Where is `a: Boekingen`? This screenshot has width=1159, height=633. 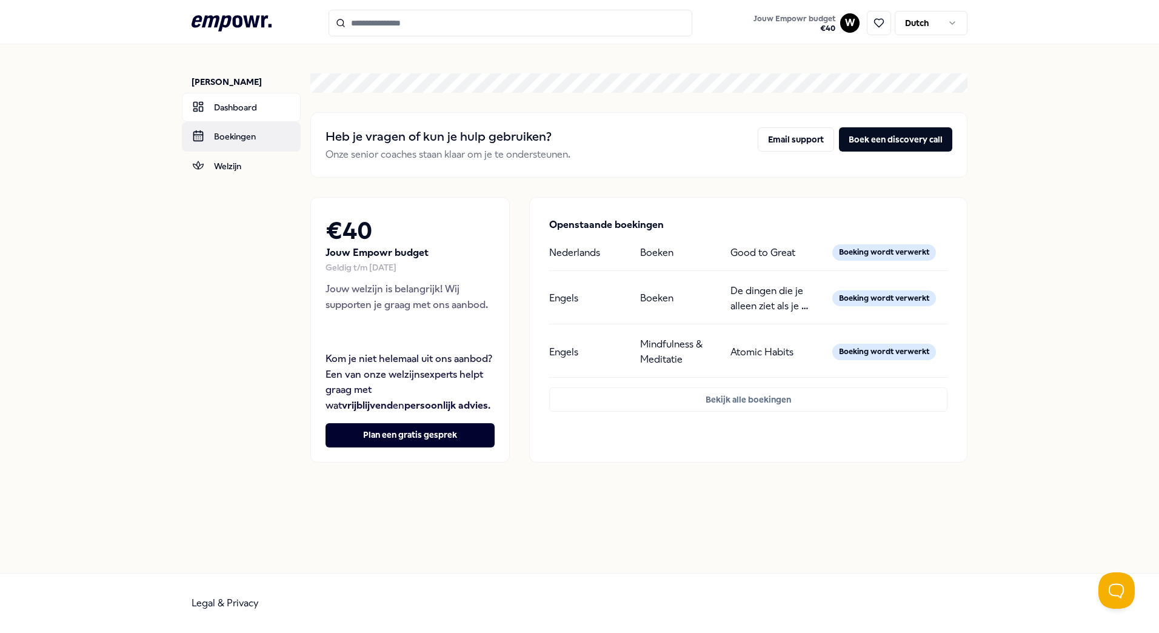 a: Boekingen is located at coordinates (241, 136).